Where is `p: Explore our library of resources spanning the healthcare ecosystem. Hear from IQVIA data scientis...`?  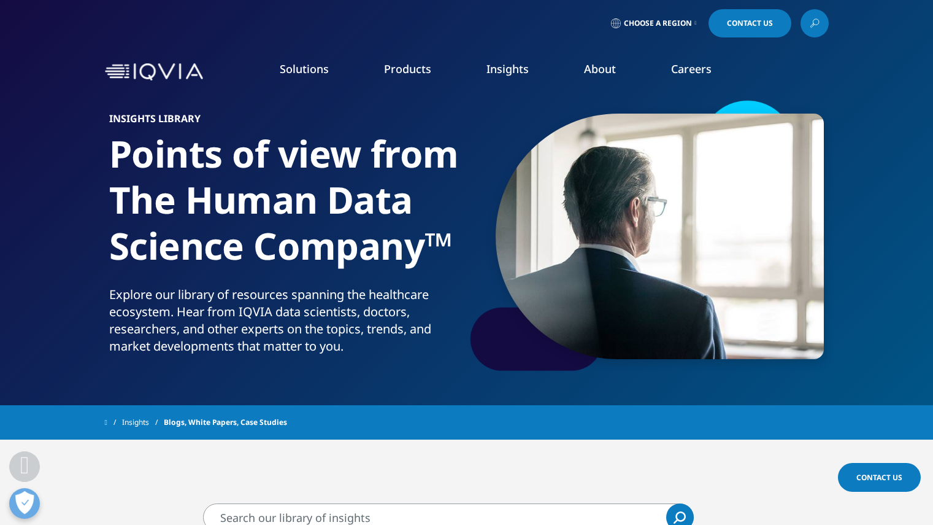
p: Explore our library of resources spanning the healthcare ecosystem. Hear from IQVIA data scientis... is located at coordinates (285, 324).